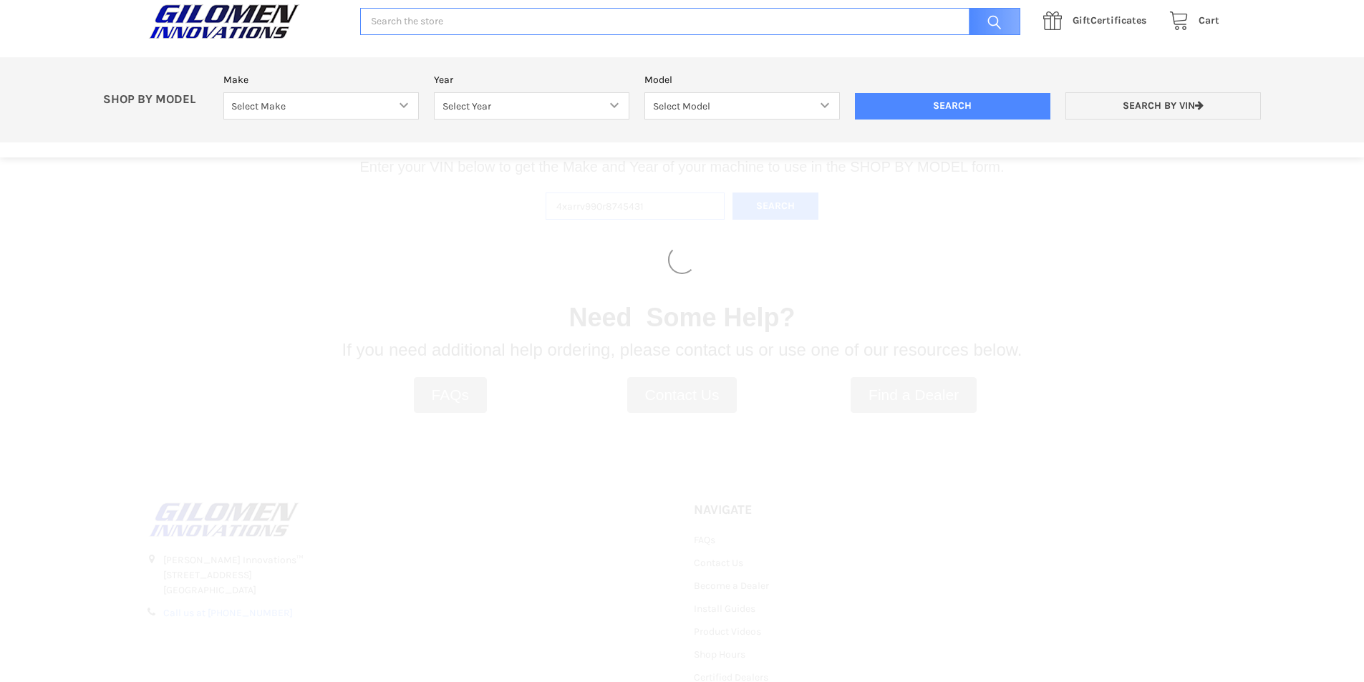  I want to click on label: Make, so click(321, 79).